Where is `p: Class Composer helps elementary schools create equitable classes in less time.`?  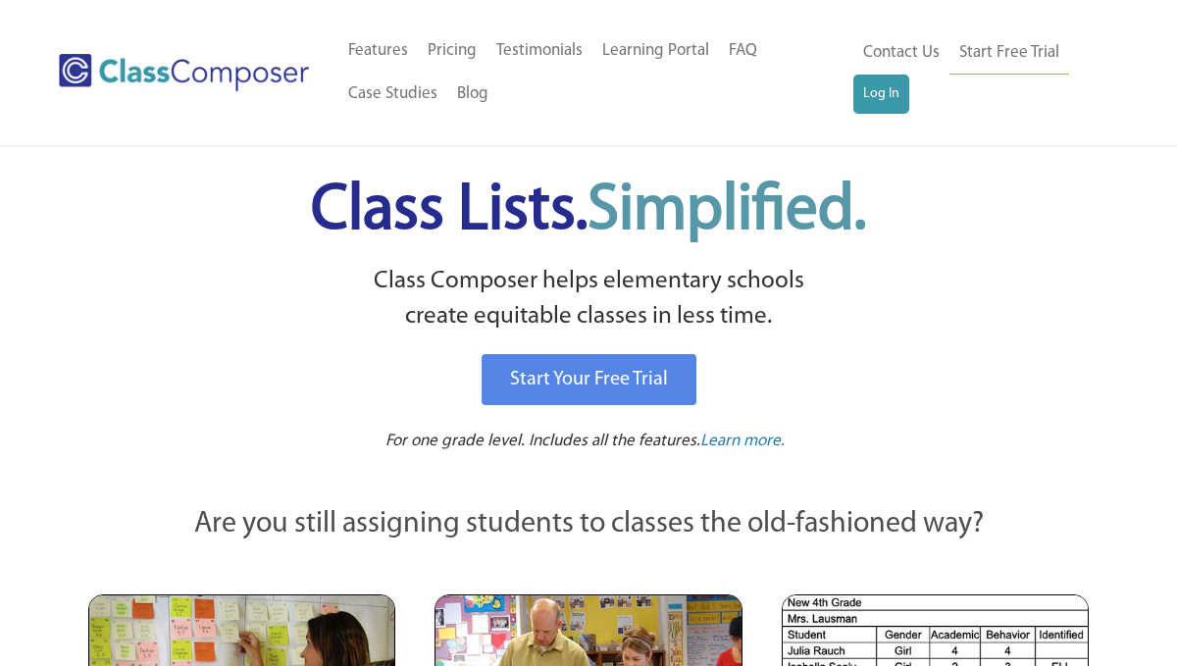 p: Class Composer helps elementary schools create equitable classes in less time. is located at coordinates (588, 299).